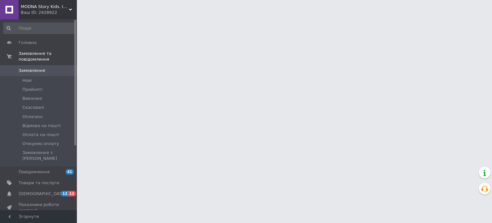 This screenshot has width=492, height=223. What do you see at coordinates (41, 126) in the screenshot?
I see `span: Відмова на пошті` at bounding box center [41, 126].